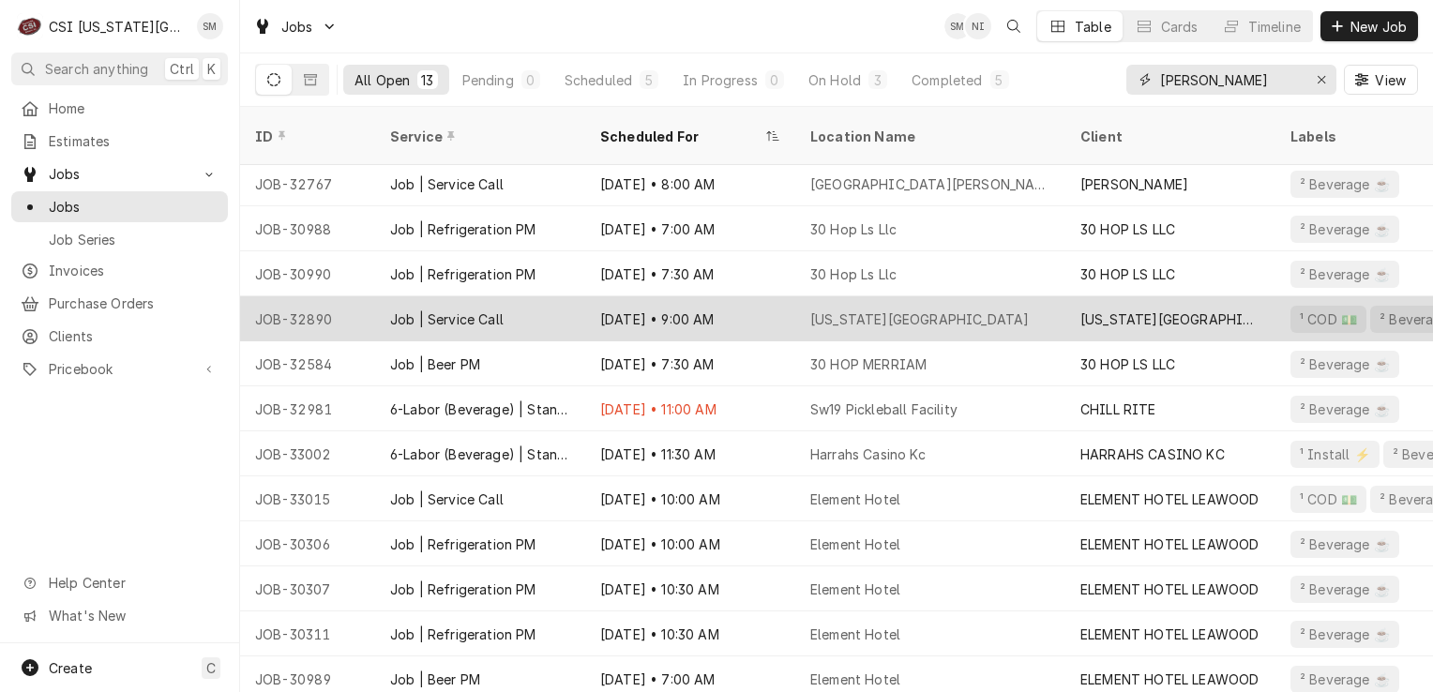  I want to click on div: On Hold, so click(835, 80).